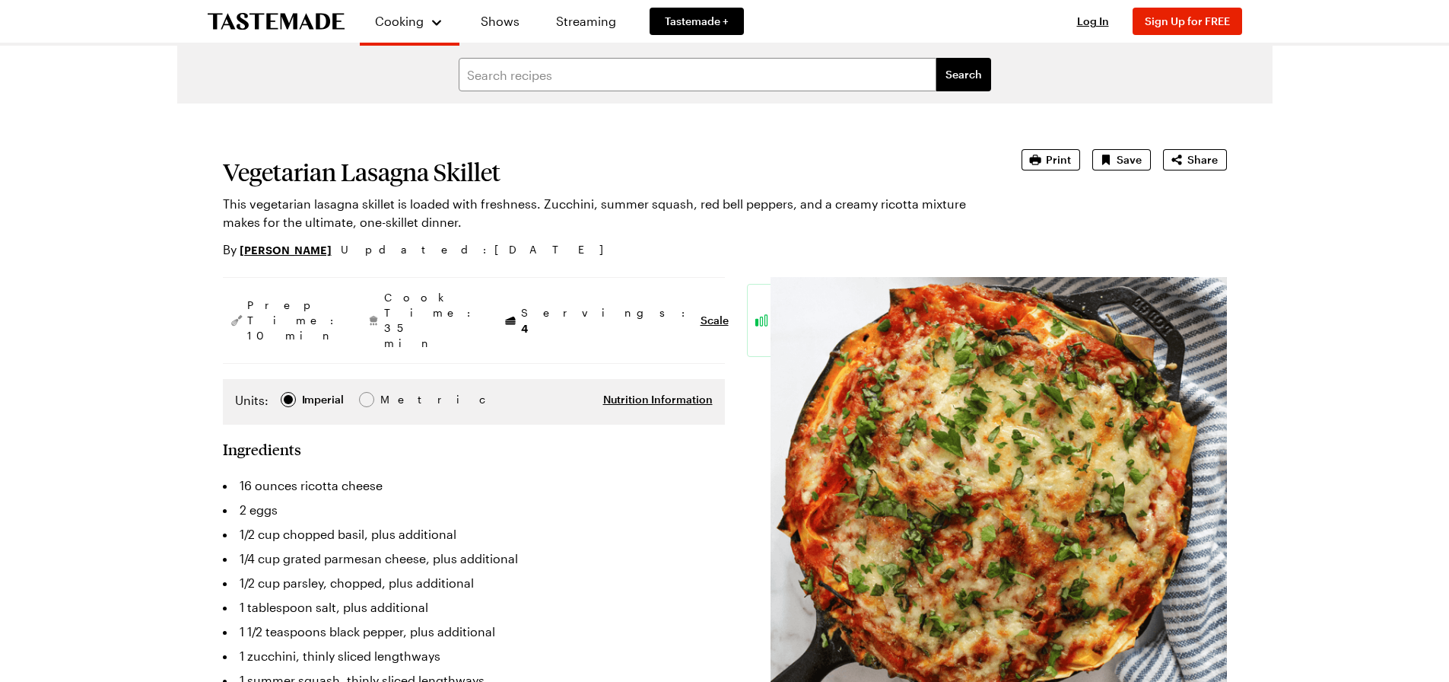 The height and width of the screenshot is (682, 1449). Describe the element at coordinates (1093, 21) in the screenshot. I see `span: Log In` at that location.